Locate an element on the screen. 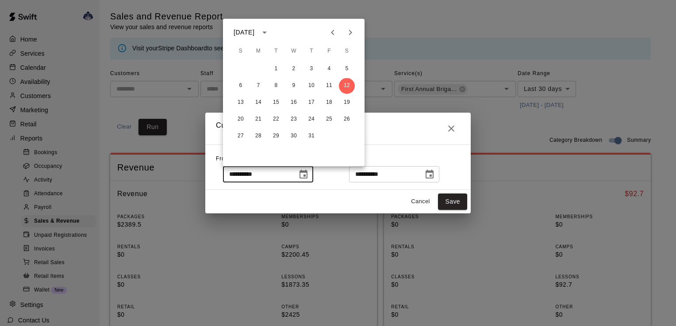  button: Save is located at coordinates (452, 202).